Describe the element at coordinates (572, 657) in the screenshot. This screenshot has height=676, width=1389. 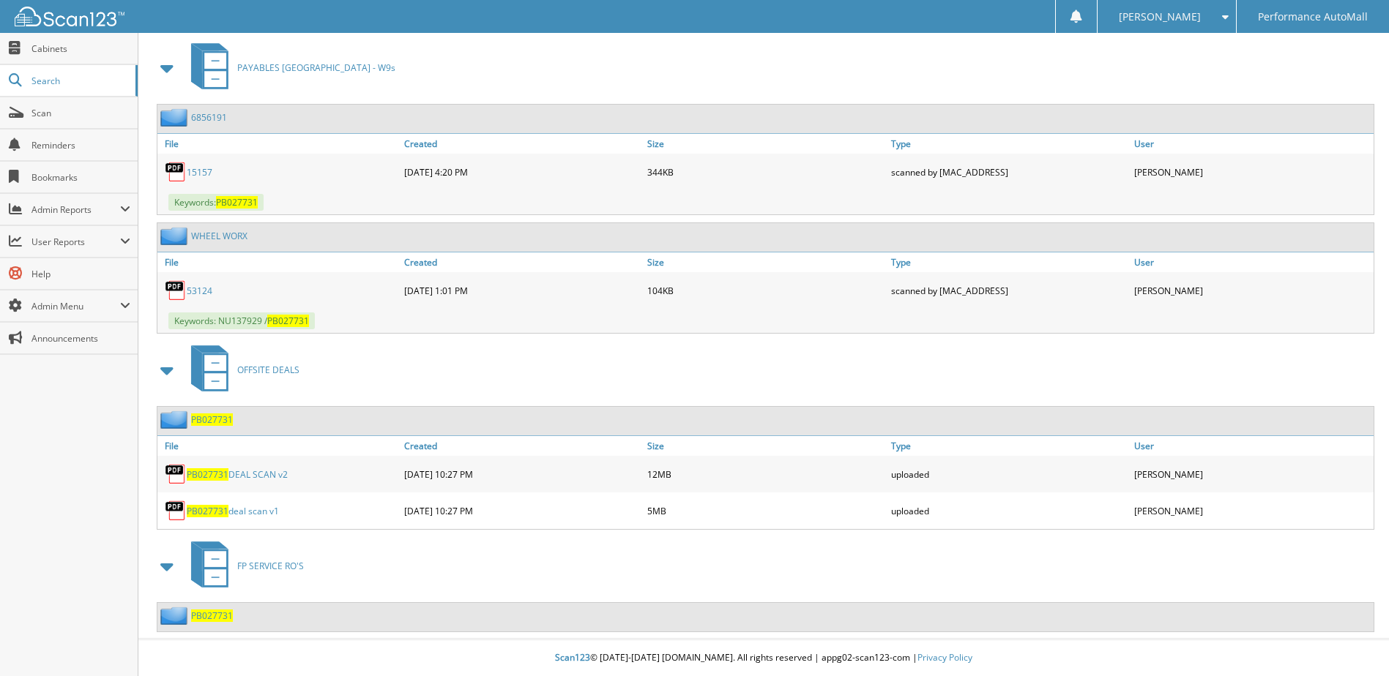
I see `span: Scan123` at that location.